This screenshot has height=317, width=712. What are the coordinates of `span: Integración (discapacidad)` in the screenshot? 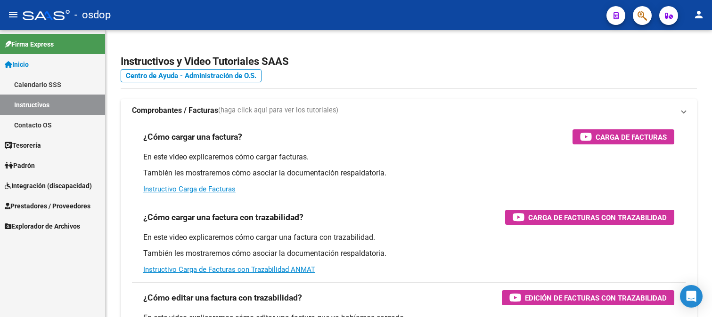 It's located at (48, 186).